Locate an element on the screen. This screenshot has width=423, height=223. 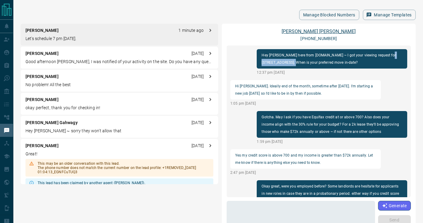
button: Manage Blocked Numbers is located at coordinates (329, 15).